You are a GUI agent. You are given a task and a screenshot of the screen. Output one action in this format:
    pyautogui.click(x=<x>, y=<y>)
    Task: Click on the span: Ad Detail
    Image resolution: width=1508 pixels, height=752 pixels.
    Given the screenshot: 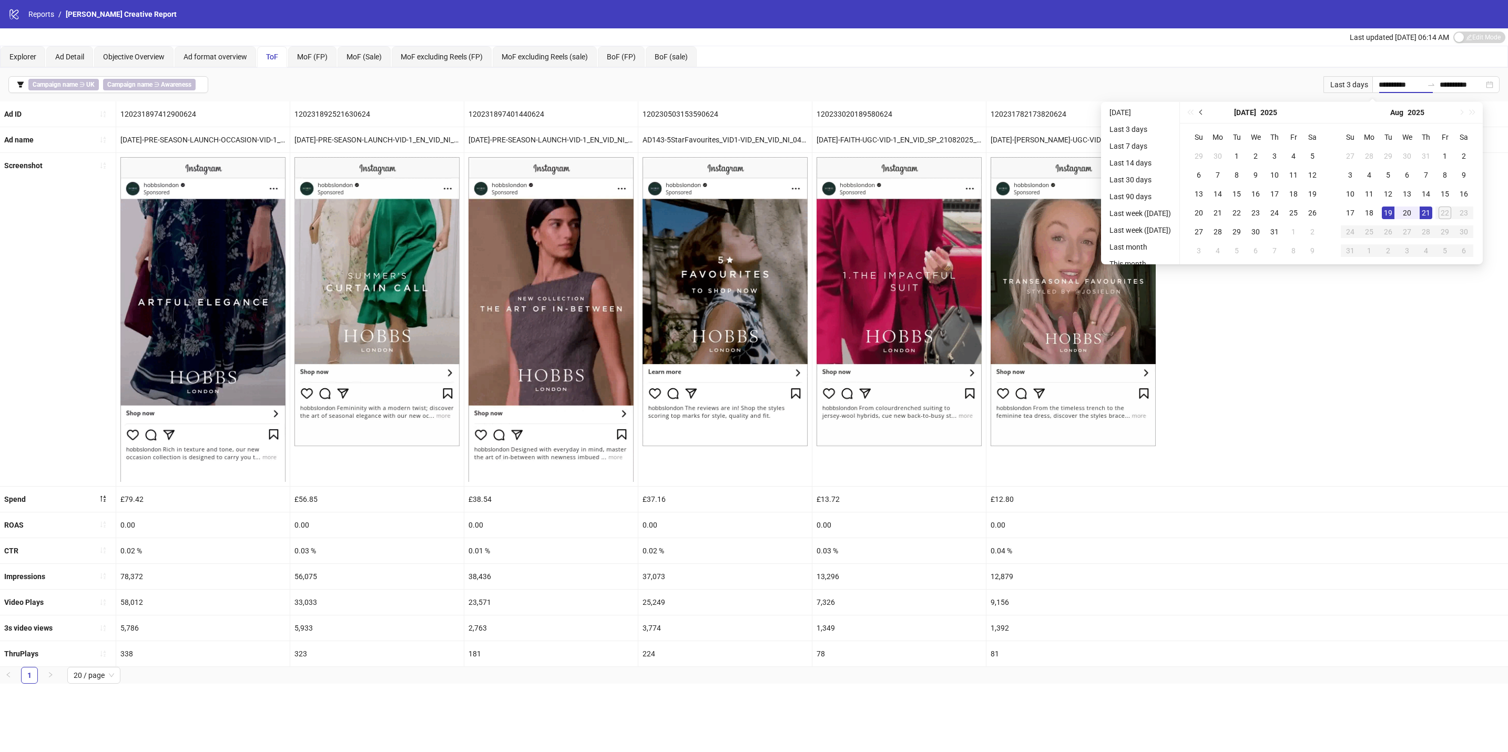 What is the action you would take?
    pyautogui.click(x=69, y=57)
    